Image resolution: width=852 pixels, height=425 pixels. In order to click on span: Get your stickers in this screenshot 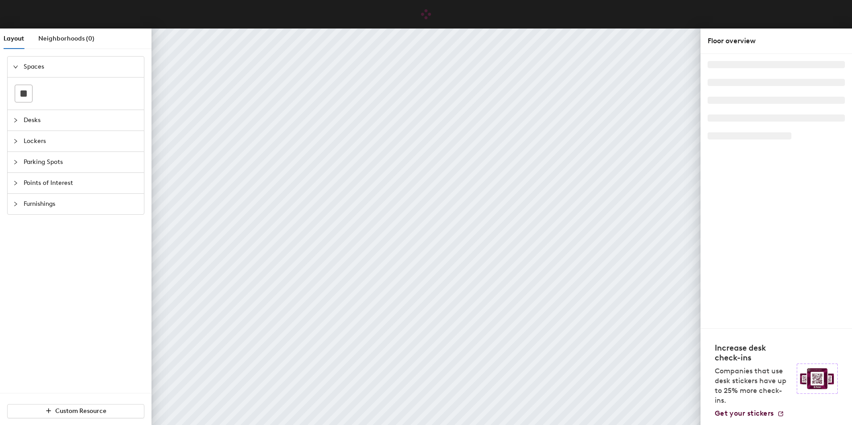, I will do `click(744, 413)`.